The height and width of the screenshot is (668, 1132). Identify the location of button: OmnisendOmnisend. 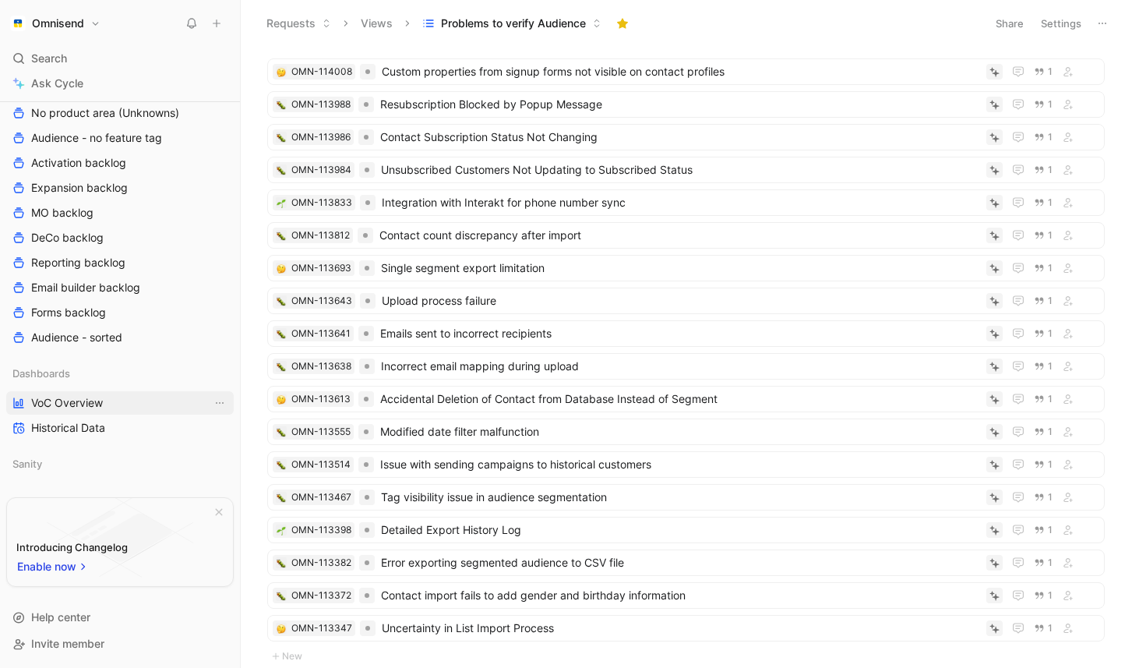
(55, 23).